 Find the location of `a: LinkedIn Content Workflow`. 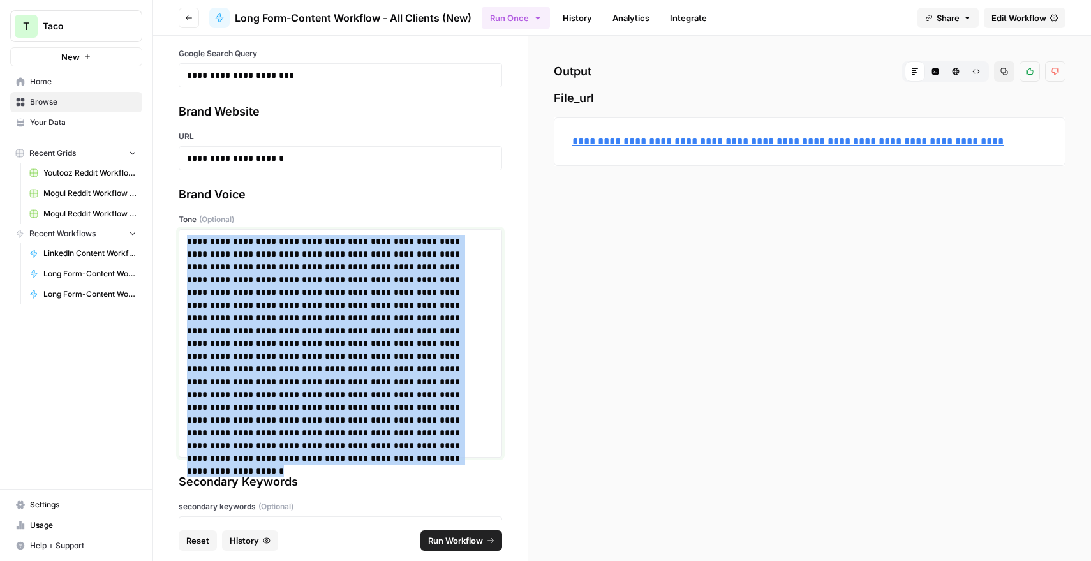

a: LinkedIn Content Workflow is located at coordinates (83, 253).